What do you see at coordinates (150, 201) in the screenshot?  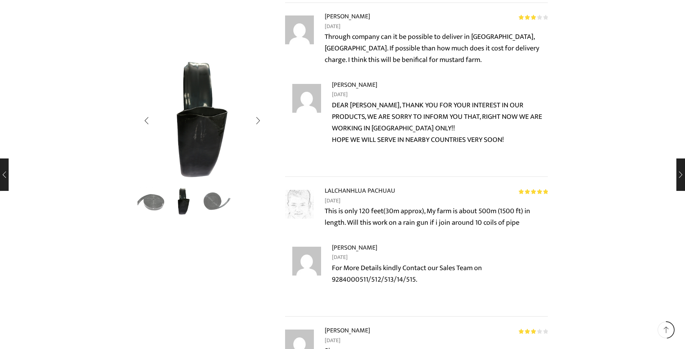 I see `li: 1 / 3` at bounding box center [150, 201].